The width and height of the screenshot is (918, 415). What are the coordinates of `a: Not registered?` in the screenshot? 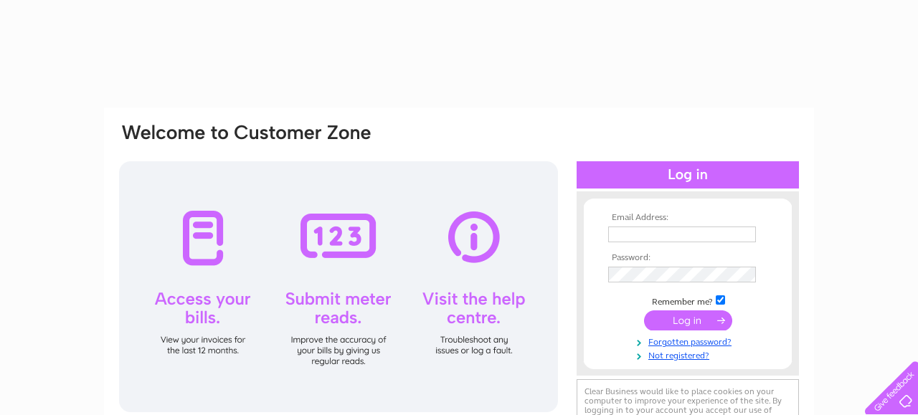 It's located at (690, 354).